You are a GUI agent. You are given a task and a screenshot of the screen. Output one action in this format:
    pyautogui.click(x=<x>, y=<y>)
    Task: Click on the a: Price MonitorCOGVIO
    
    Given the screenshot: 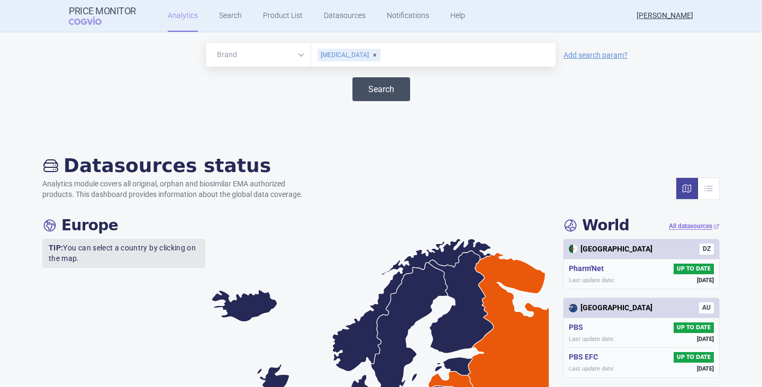 What is the action you would take?
    pyautogui.click(x=102, y=16)
    